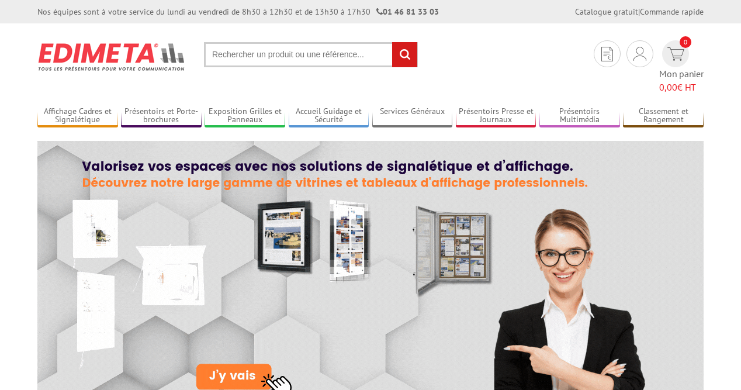  What do you see at coordinates (686, 42) in the screenshot?
I see `span: 0` at bounding box center [686, 42].